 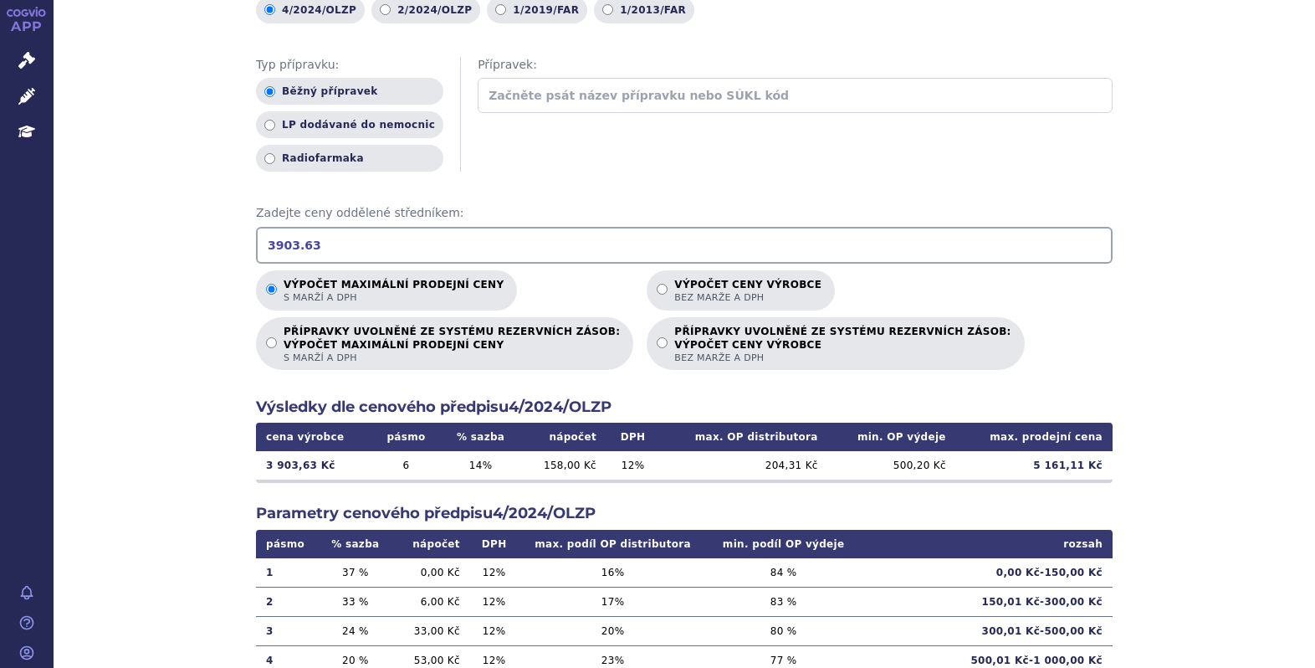 What do you see at coordinates (430, 572) in the screenshot?
I see `td: 0,00 Kč` at bounding box center [430, 572].